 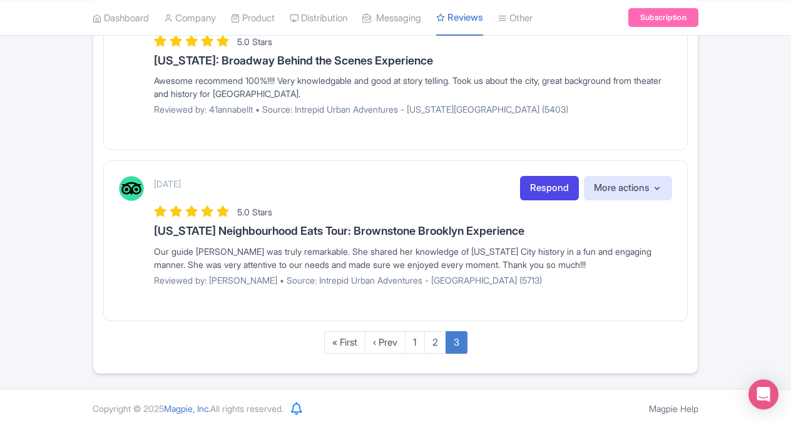 What do you see at coordinates (318, 18) in the screenshot?
I see `a: Distribution` at bounding box center [318, 18].